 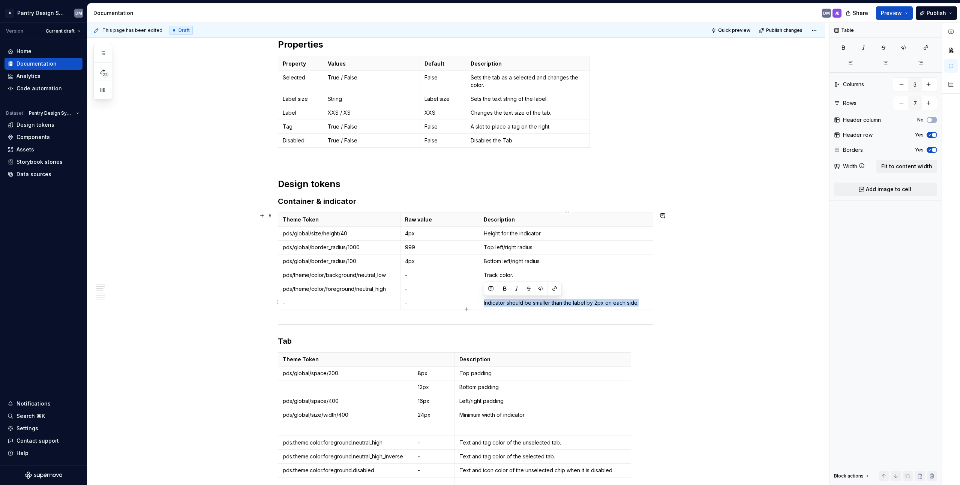 What do you see at coordinates (43, 13) in the screenshot?
I see `button: APantry Design SystemDM` at bounding box center [43, 13].